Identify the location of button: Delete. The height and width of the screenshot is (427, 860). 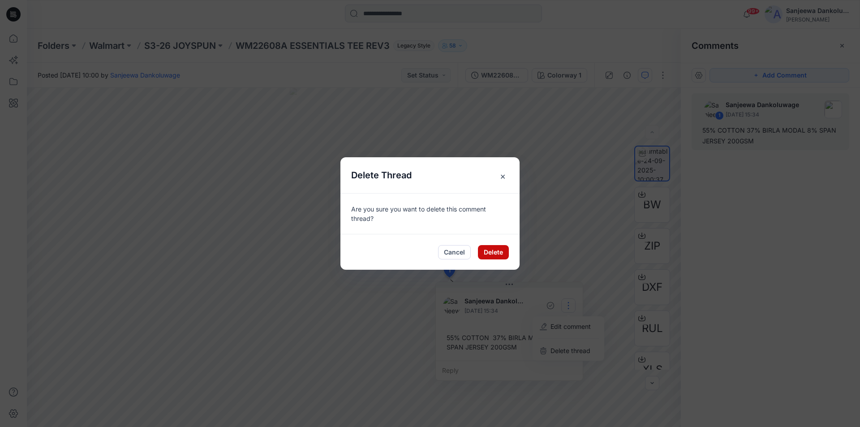
(493, 252).